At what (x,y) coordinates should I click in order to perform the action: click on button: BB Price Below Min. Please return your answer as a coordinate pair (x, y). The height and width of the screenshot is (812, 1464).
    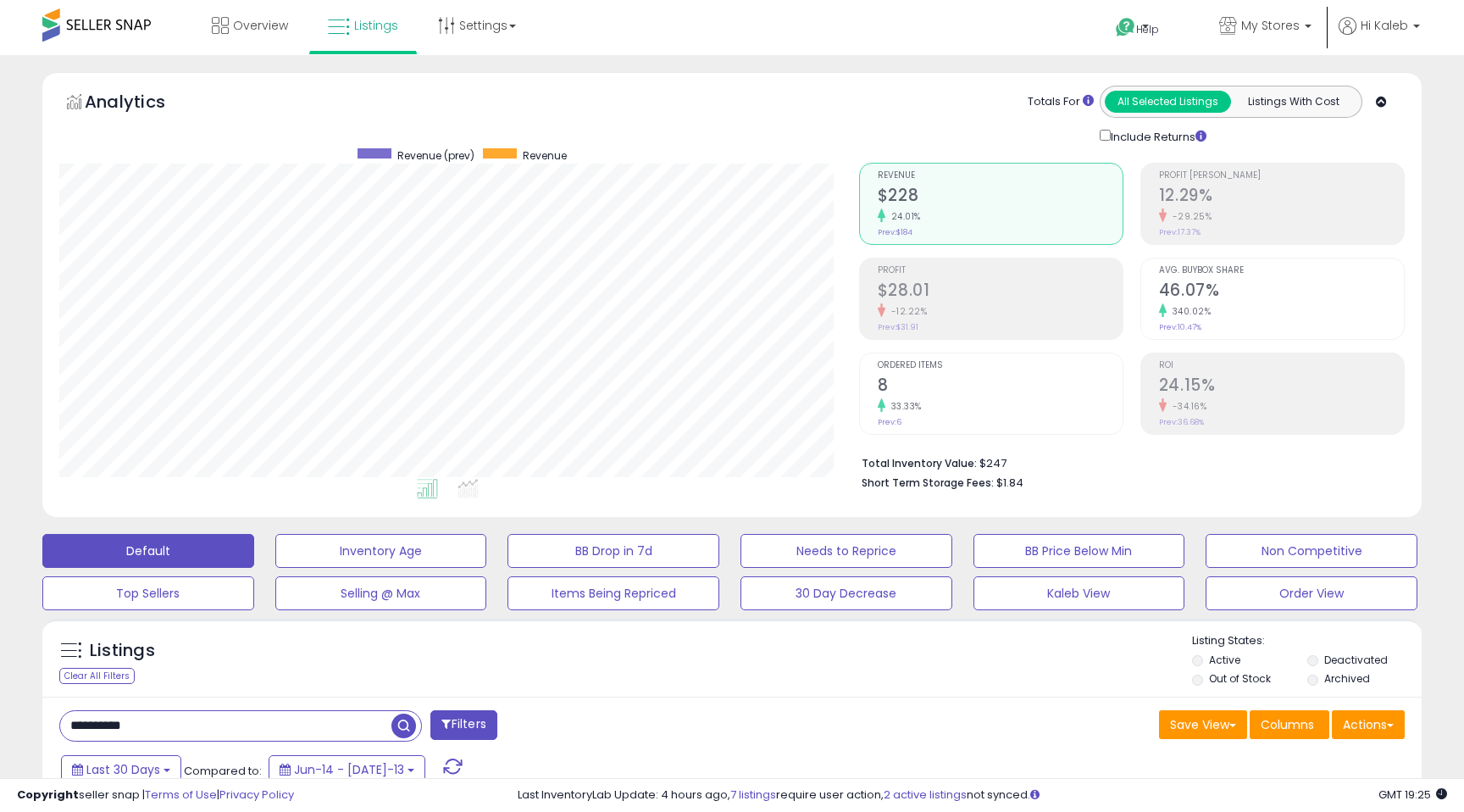
    Looking at the image, I should click on (1080, 551).